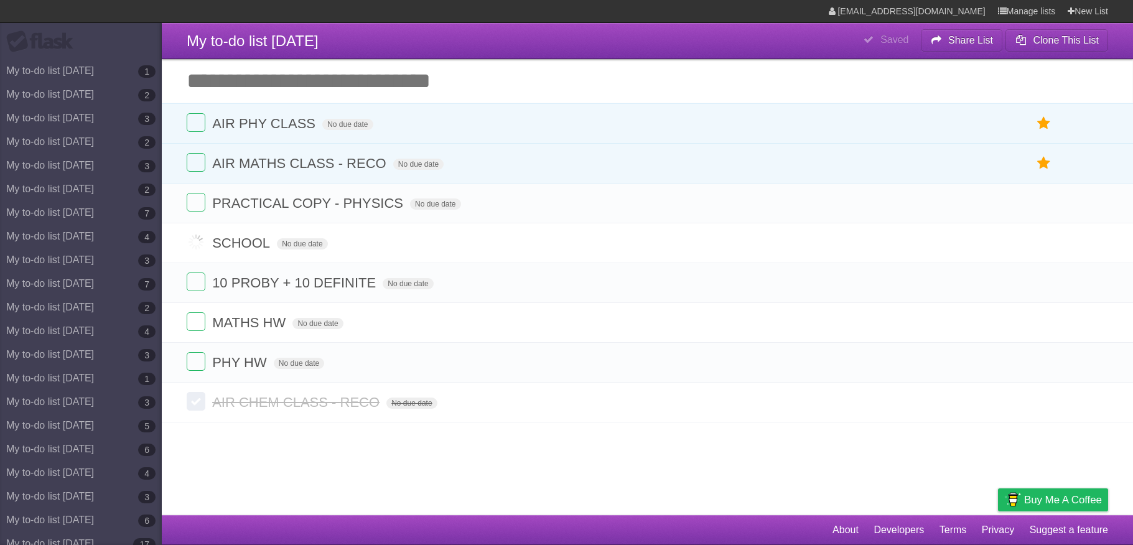  I want to click on b: 5, so click(147, 426).